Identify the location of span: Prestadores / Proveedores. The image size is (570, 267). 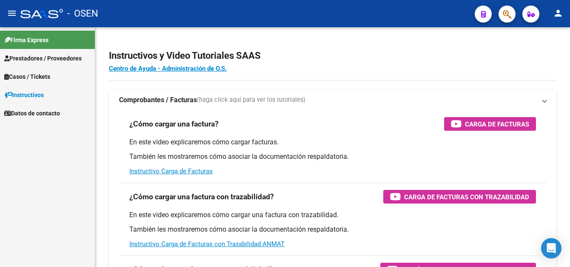
(43, 58).